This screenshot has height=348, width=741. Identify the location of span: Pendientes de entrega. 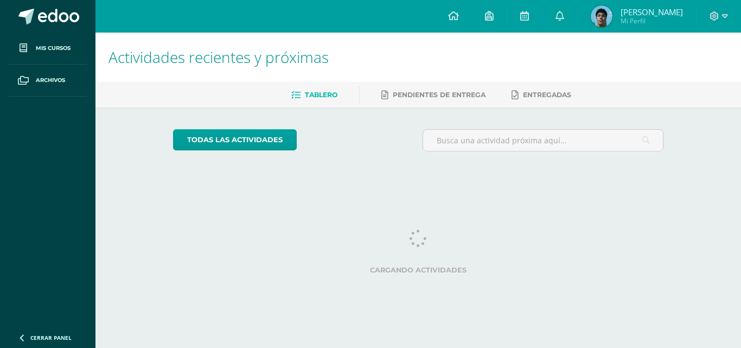
(439, 94).